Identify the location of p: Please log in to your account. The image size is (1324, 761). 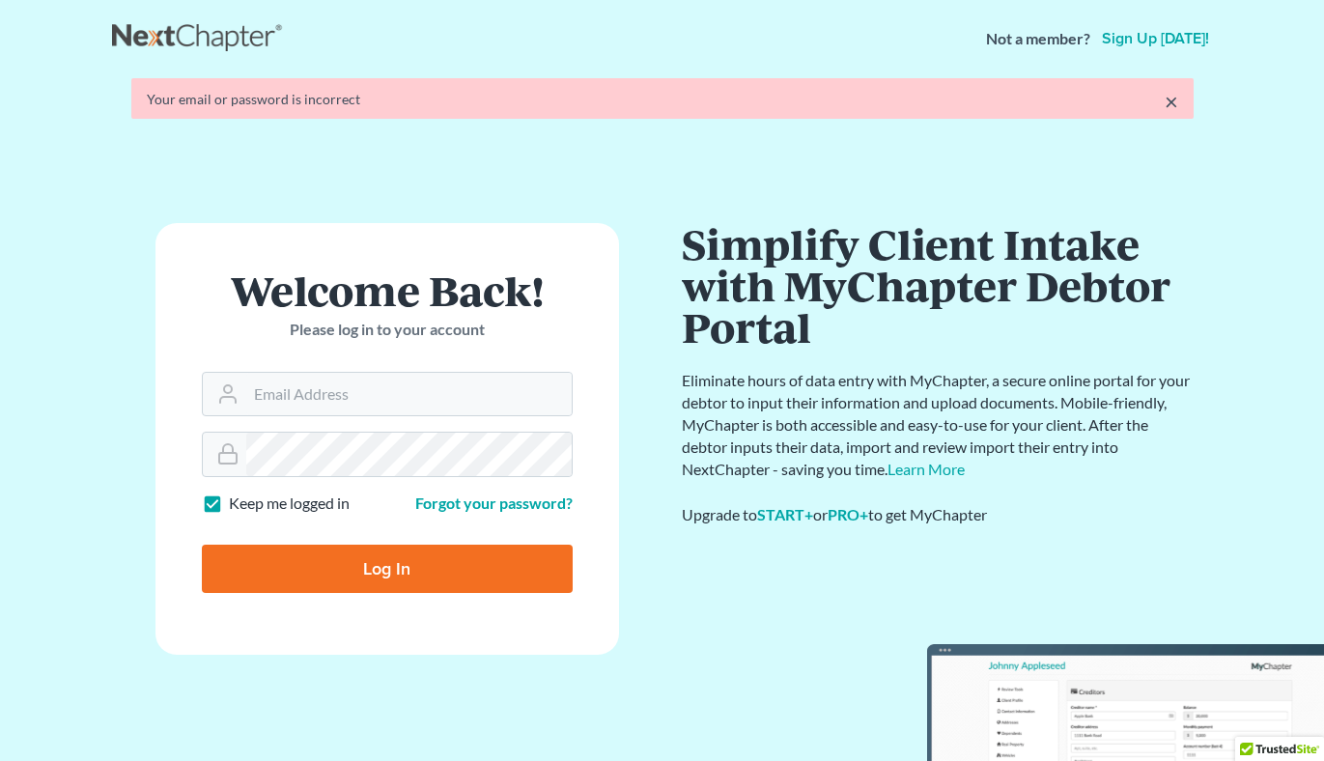
(387, 329).